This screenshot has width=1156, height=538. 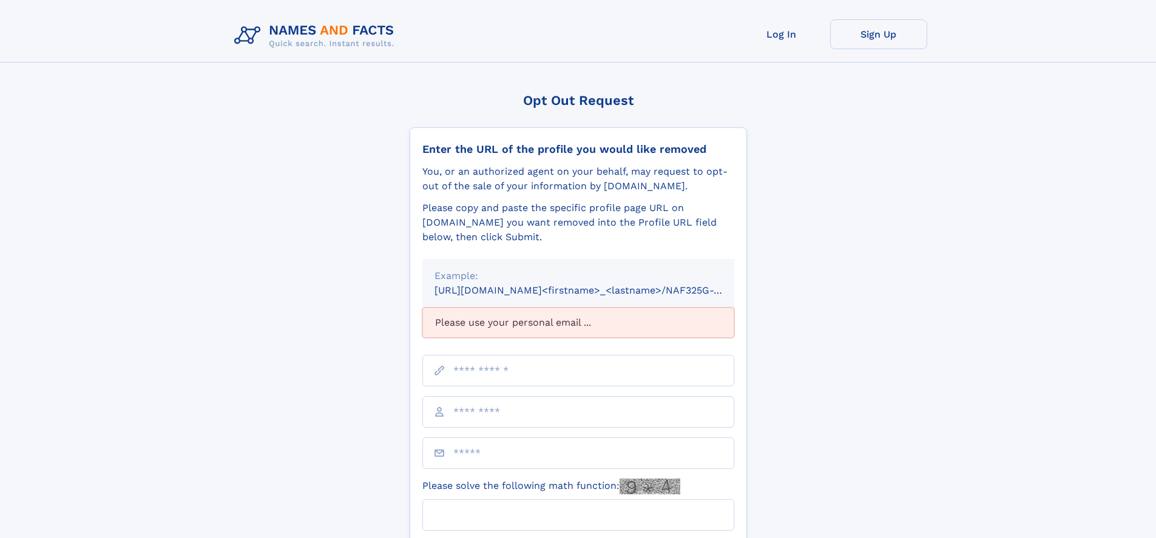 I want to click on div: Opt Out Request, so click(x=578, y=100).